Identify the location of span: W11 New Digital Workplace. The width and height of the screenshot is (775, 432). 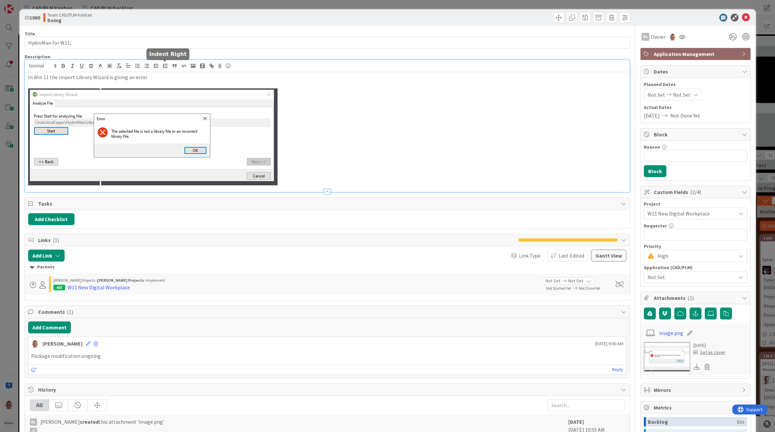
(690, 214).